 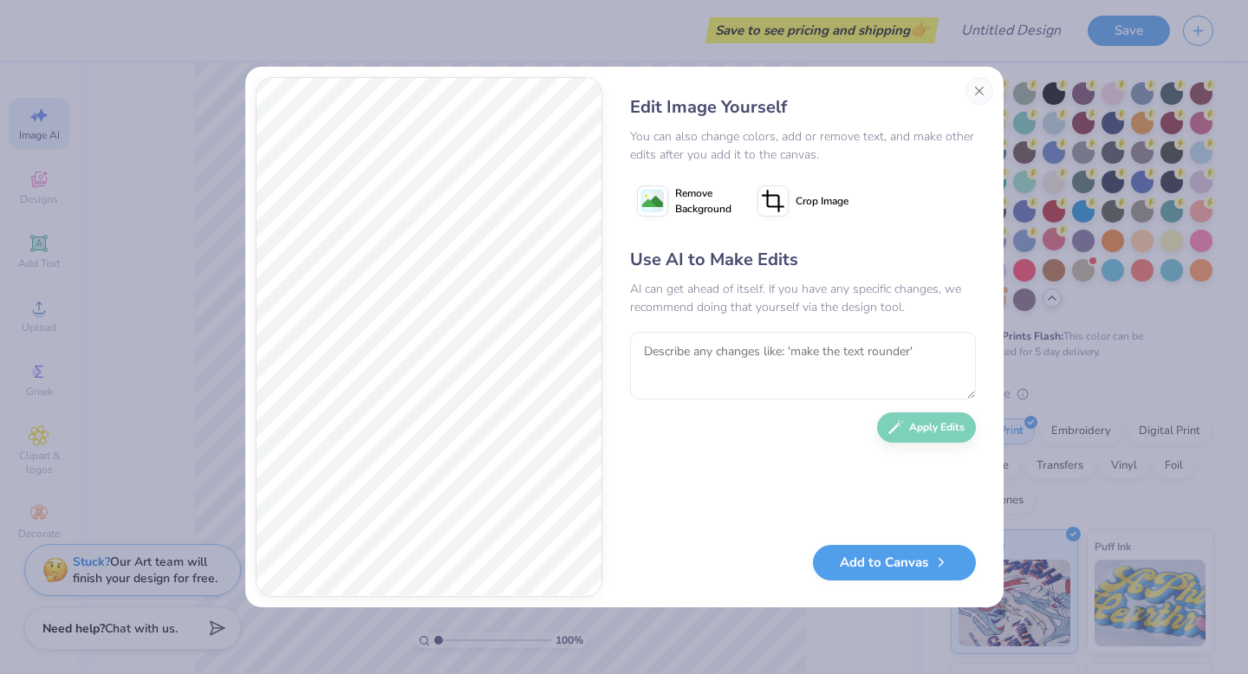 I want to click on button: Crop Image, so click(x=804, y=201).